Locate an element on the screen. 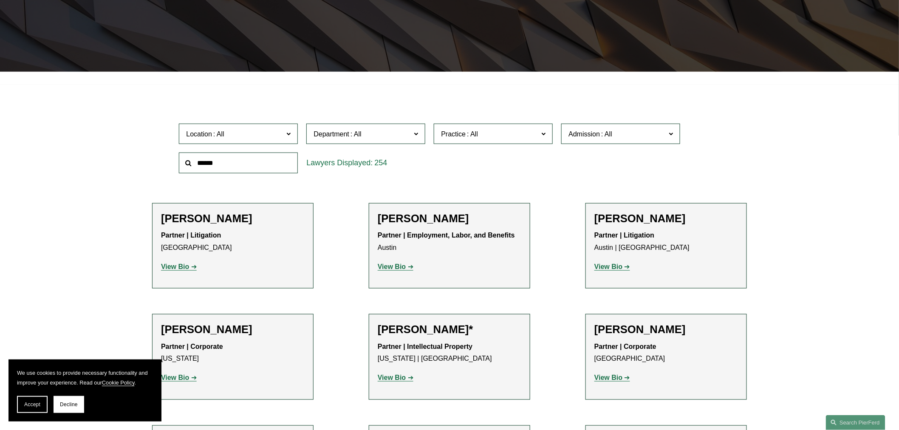 The image size is (899, 430). p: We use cookies to provide necessary functionality and improve your experience. Read our . is located at coordinates (85, 378).